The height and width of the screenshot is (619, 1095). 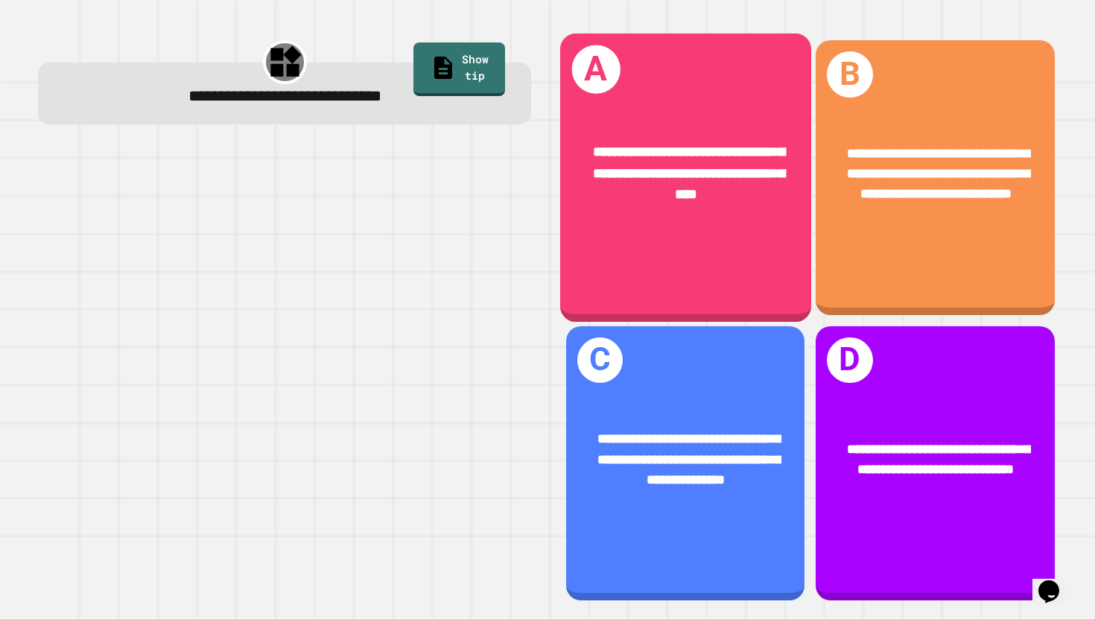 What do you see at coordinates (595, 69) in the screenshot?
I see `h1: A` at bounding box center [595, 69].